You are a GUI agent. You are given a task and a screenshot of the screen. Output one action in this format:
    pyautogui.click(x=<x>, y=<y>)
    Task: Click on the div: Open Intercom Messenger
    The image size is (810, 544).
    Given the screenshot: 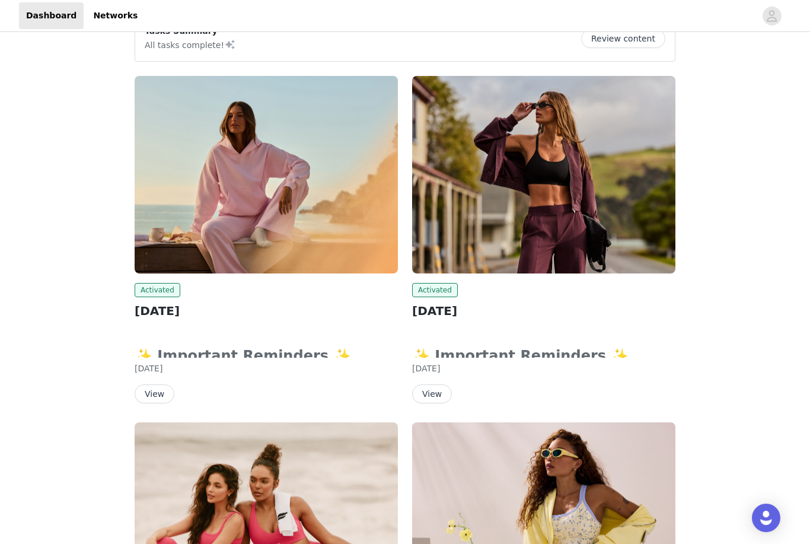 What is the action you would take?
    pyautogui.click(x=766, y=518)
    